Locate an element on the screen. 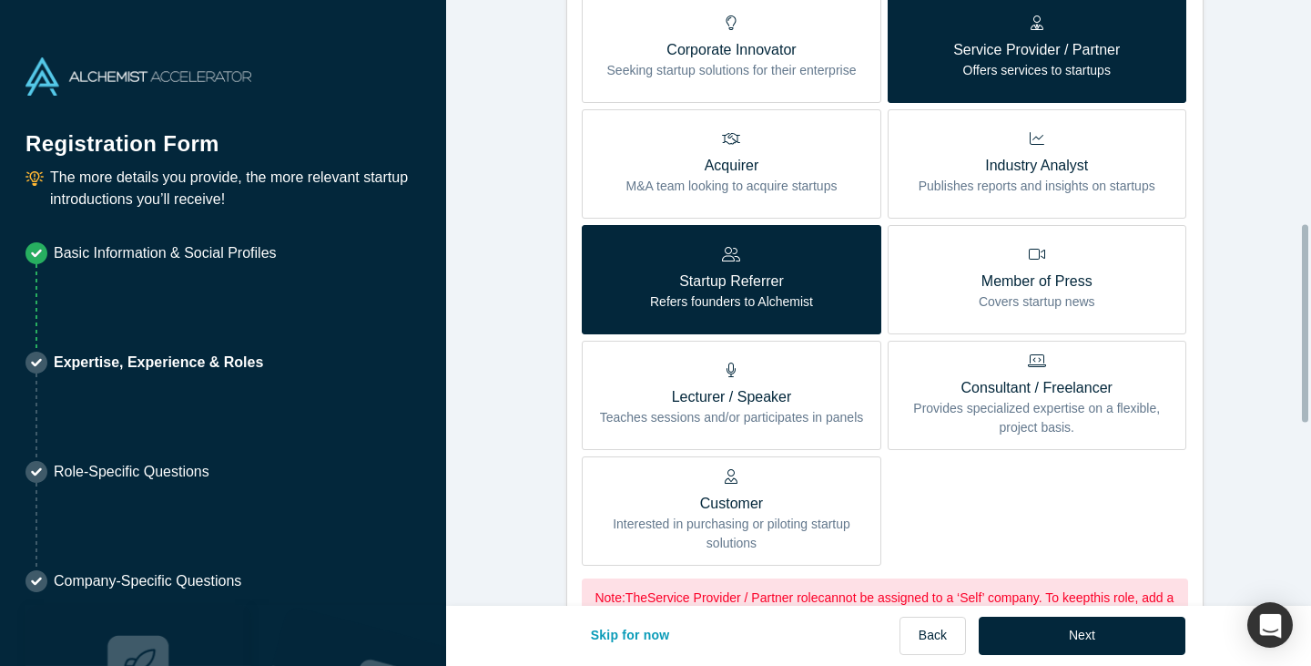 The width and height of the screenshot is (1311, 666). p: Seeking startup solutions for their enterprise is located at coordinates (732, 70).